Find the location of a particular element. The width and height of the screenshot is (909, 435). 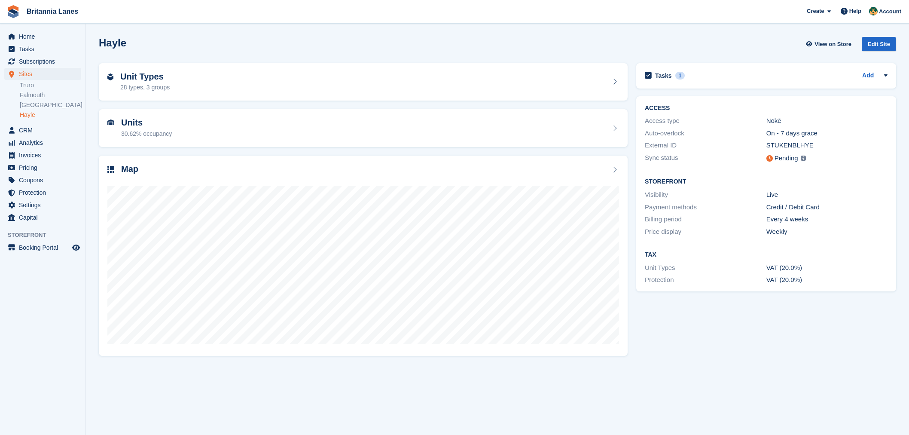

div: Edit Site is located at coordinates (879, 44).